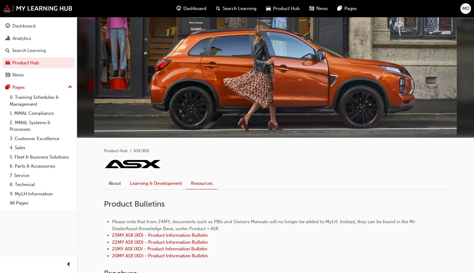 The image size is (474, 273). Describe the element at coordinates (287, 8) in the screenshot. I see `span: Product Hub` at that location.